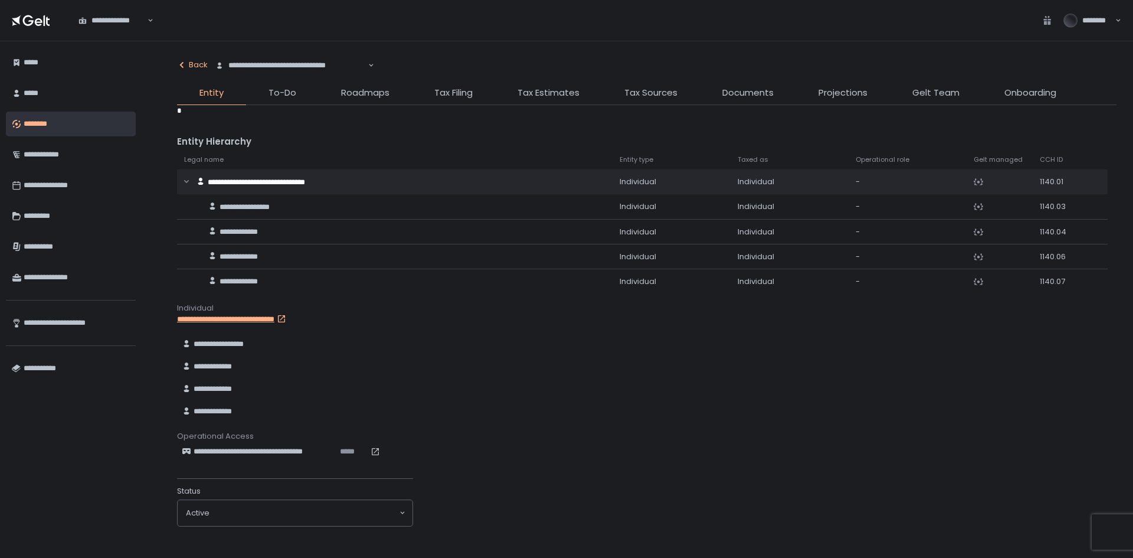 The width and height of the screenshot is (1133, 558). I want to click on span: Tax Filing, so click(453, 93).